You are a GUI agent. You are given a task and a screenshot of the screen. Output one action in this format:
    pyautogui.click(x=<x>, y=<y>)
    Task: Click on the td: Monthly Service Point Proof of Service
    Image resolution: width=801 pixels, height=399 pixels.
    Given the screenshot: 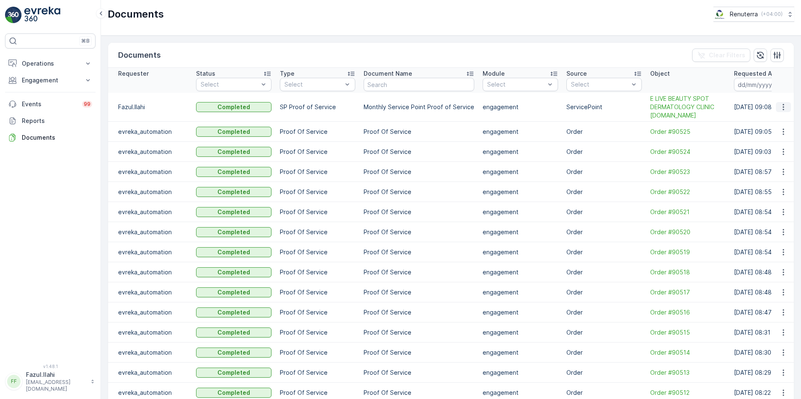 What is the action you would take?
    pyautogui.click(x=419, y=107)
    